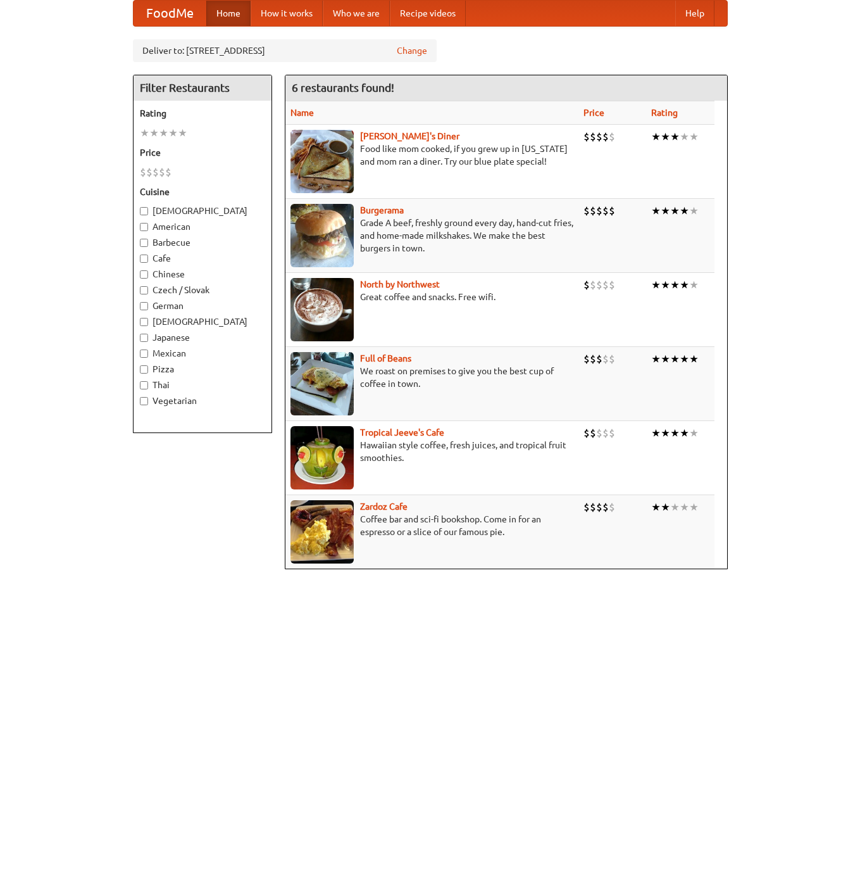  What do you see at coordinates (384, 506) in the screenshot?
I see `a: Zardoz Cafe` at bounding box center [384, 506].